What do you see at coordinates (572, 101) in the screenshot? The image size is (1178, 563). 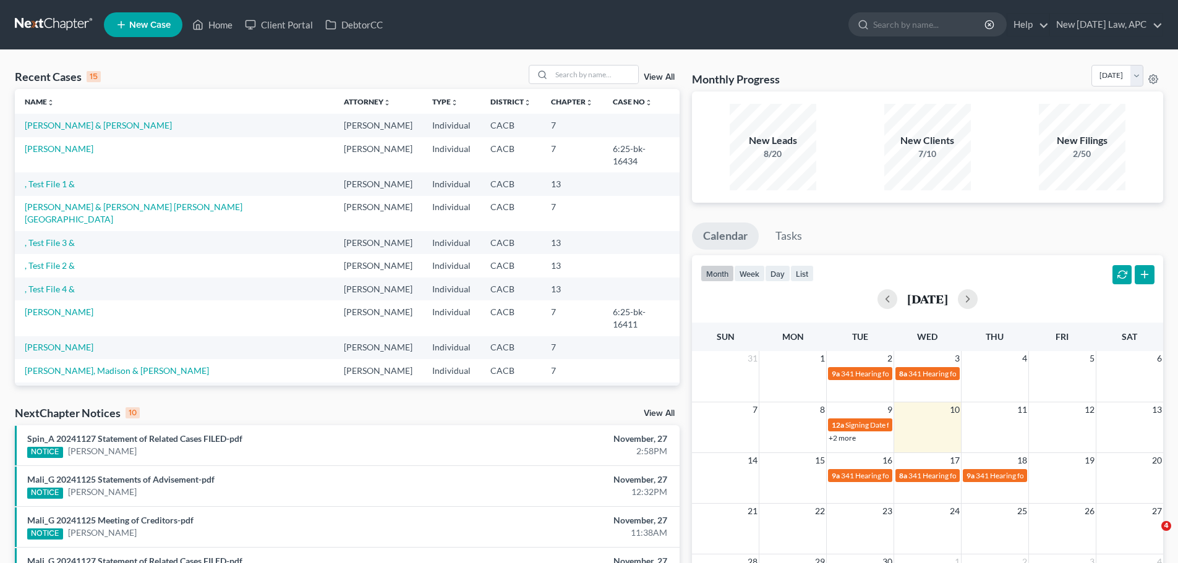 I see `a: Chapterunfold_more` at bounding box center [572, 101].